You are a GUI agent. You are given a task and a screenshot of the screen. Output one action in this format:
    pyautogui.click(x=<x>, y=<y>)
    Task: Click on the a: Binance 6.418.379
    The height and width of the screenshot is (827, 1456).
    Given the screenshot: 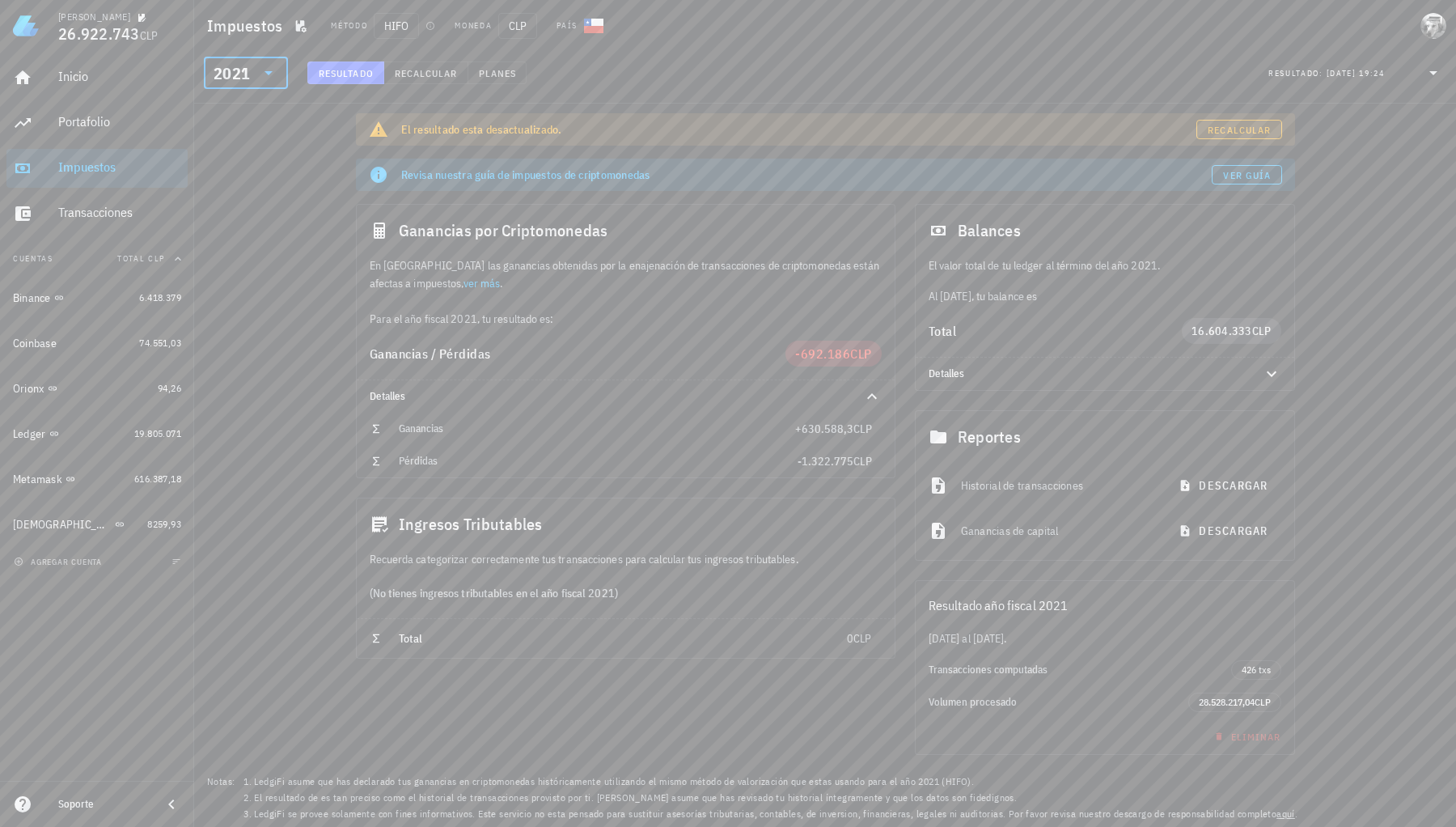 What is the action you would take?
    pyautogui.click(x=97, y=298)
    